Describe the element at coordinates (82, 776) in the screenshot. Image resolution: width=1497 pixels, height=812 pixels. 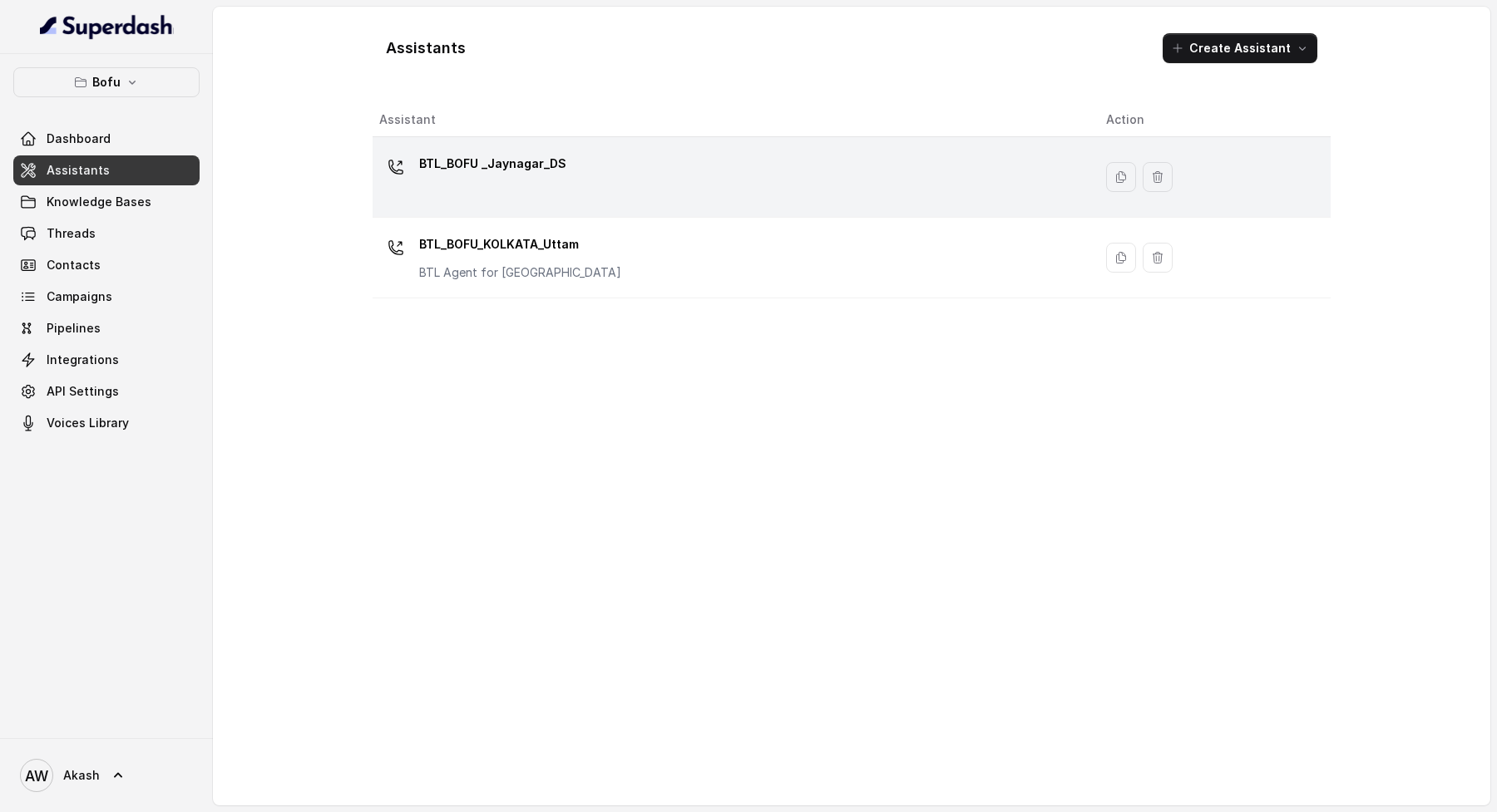
I see `span: Akash` at that location.